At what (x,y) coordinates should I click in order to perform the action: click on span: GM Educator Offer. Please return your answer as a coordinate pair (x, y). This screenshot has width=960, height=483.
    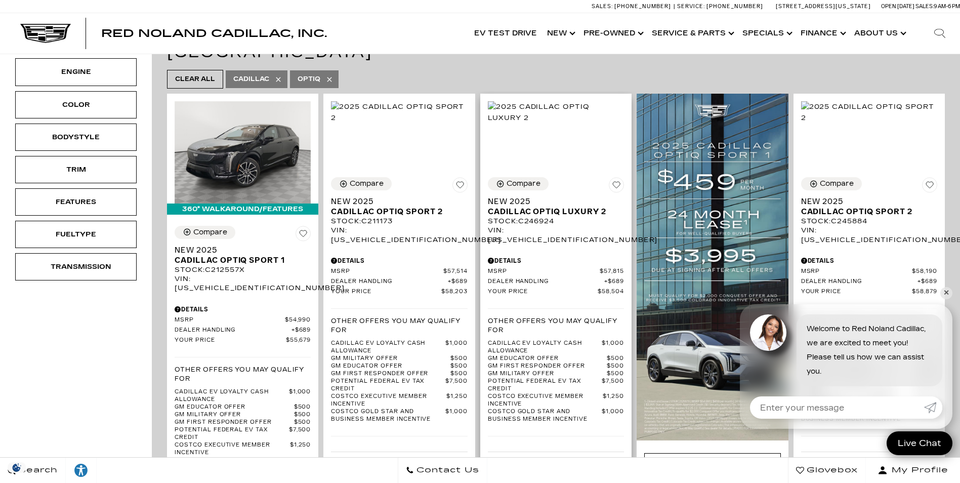
    Looking at the image, I should click on (548, 358).